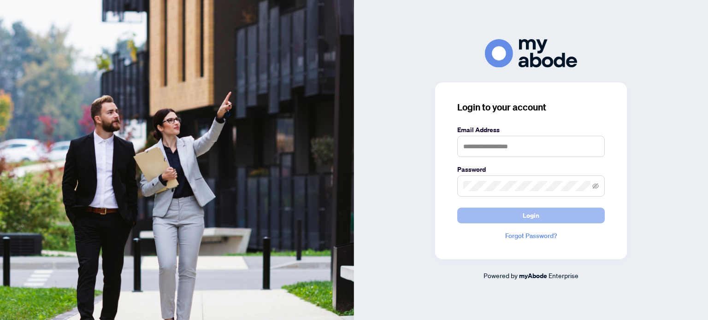 Image resolution: width=708 pixels, height=320 pixels. What do you see at coordinates (595, 186) in the screenshot?
I see `span: eye-invisible` at bounding box center [595, 186].